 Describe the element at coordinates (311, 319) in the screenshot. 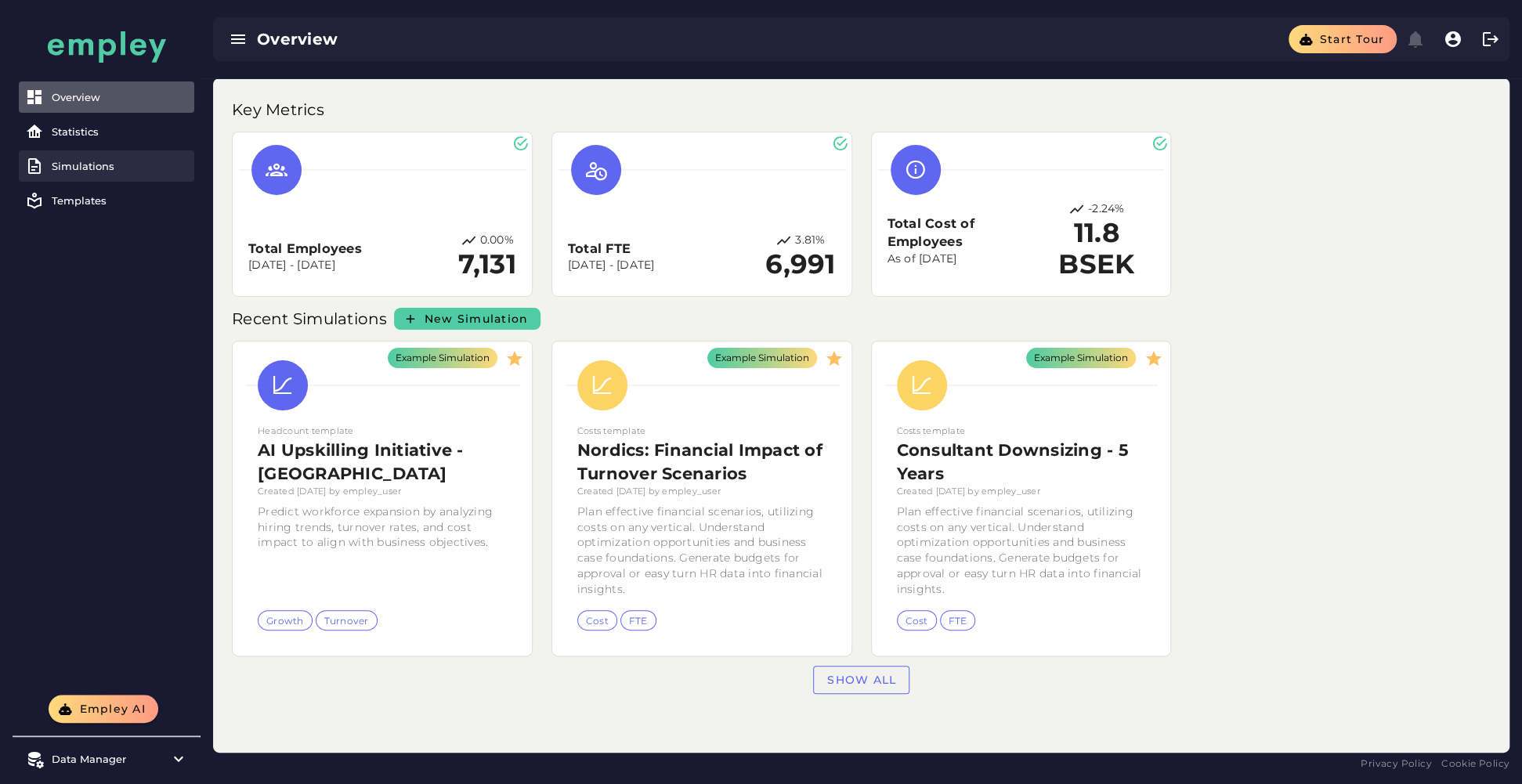

I see `p: Recent Simulations` at that location.